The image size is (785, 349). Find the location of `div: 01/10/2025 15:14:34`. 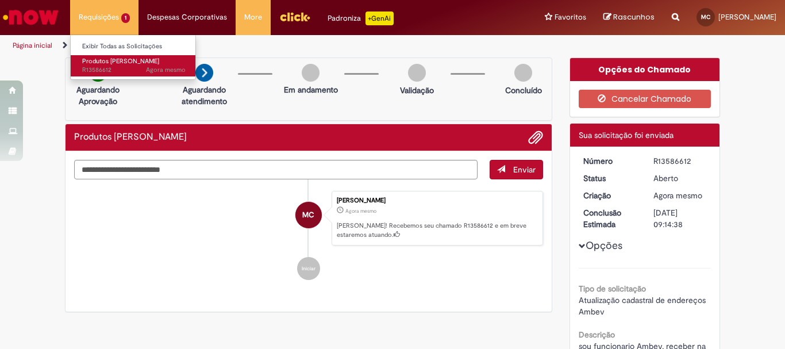

div: 01/10/2025 15:14:34 is located at coordinates (679, 195).